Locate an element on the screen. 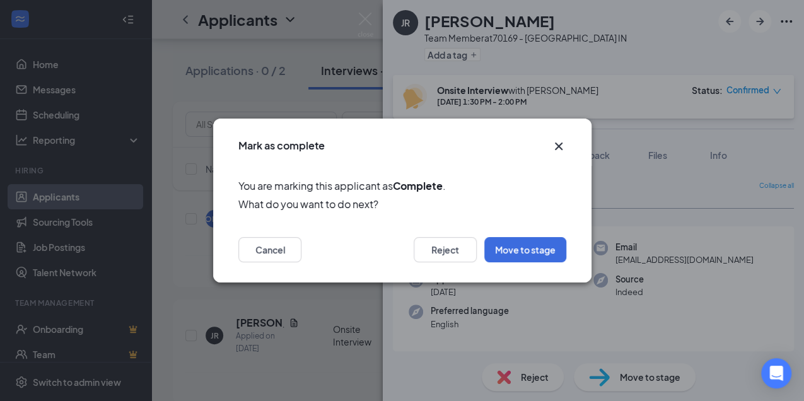 This screenshot has width=804, height=401. h3: Mark as complete is located at coordinates (281, 146).